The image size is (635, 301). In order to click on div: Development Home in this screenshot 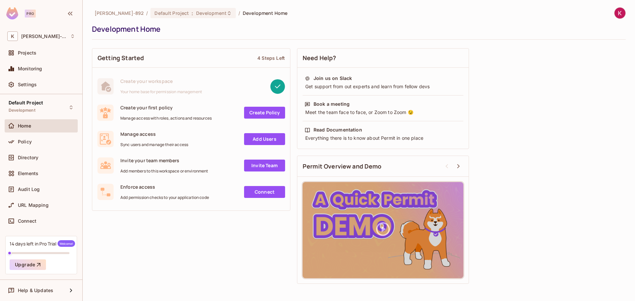, I will do `click(357, 29)`.